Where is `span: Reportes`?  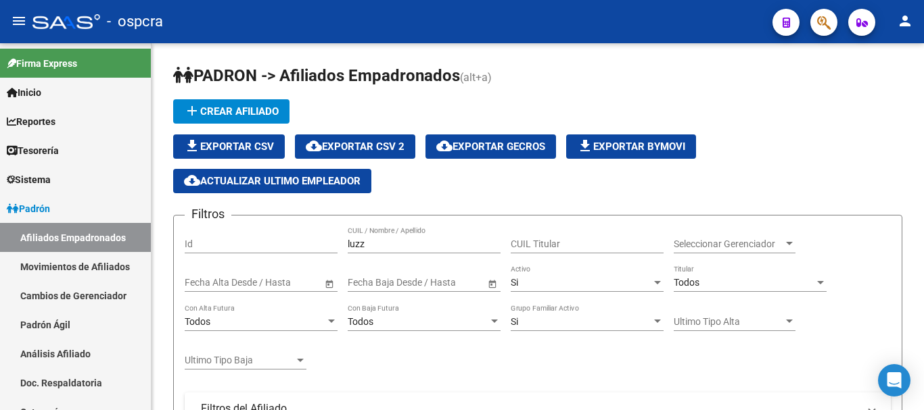
span: Reportes is located at coordinates (31, 122).